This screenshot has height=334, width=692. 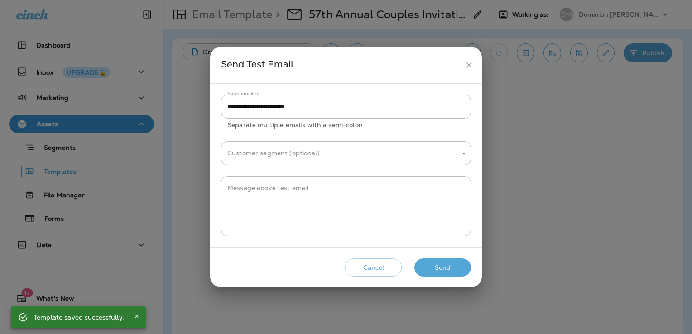 What do you see at coordinates (243, 94) in the screenshot?
I see `label: Send email to` at bounding box center [243, 94].